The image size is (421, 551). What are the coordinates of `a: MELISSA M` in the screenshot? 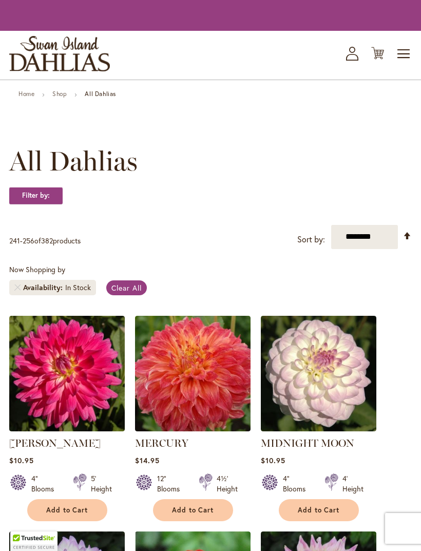 It's located at (67, 428).